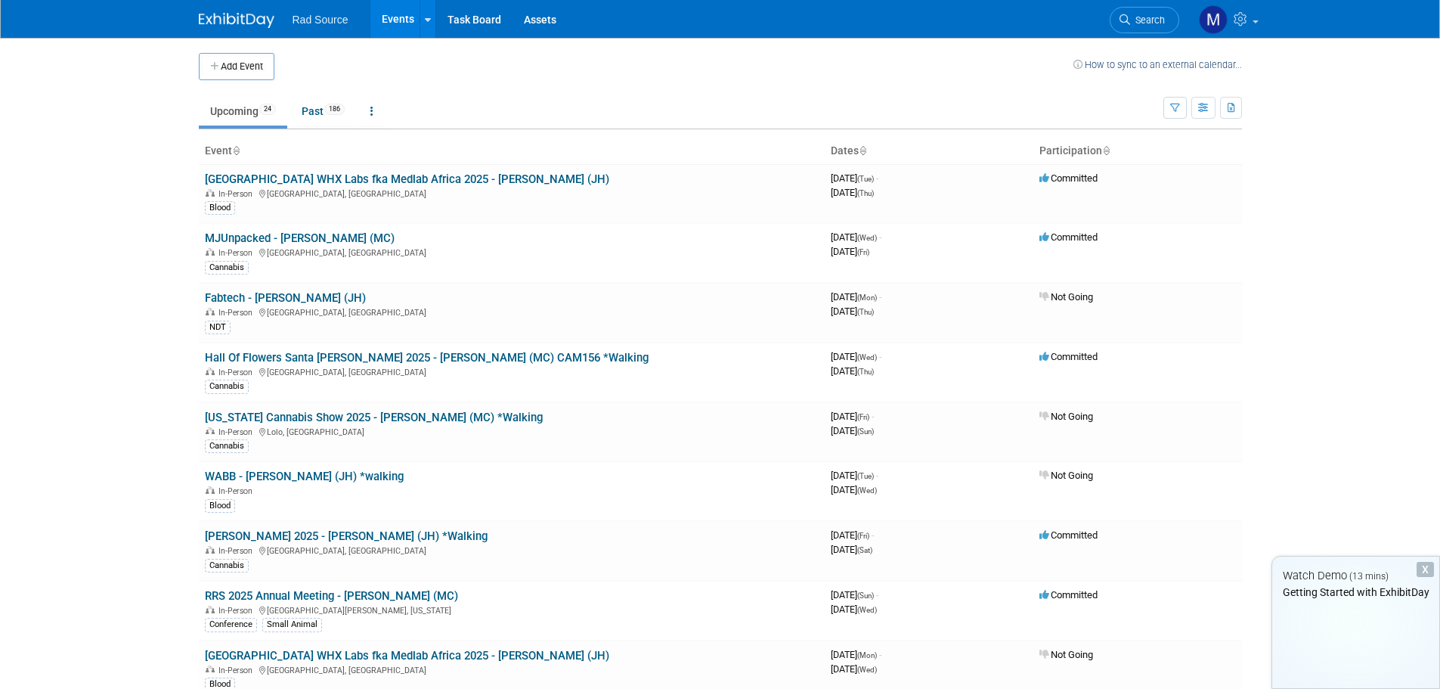  What do you see at coordinates (243, 111) in the screenshot?
I see `a: Upcoming24` at bounding box center [243, 111].